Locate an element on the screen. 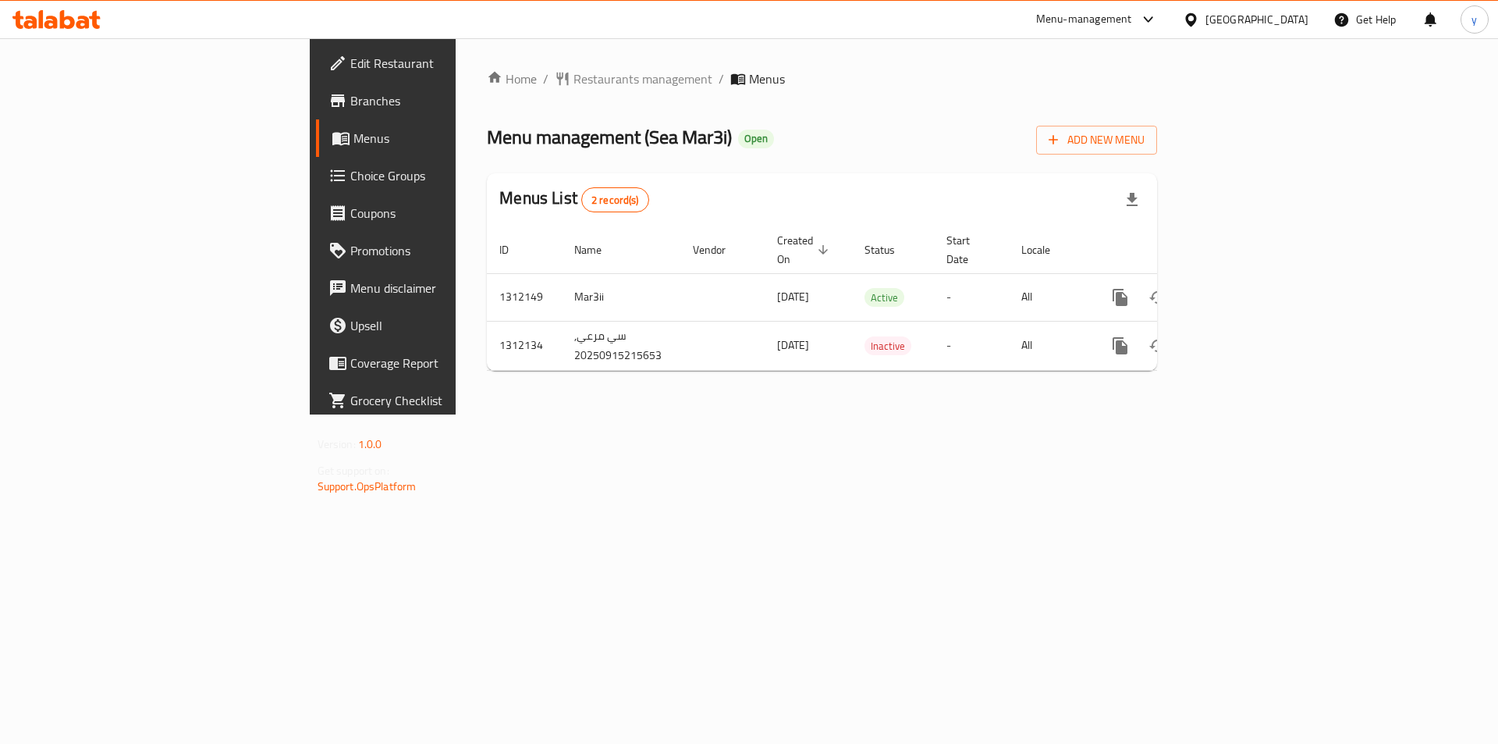 This screenshot has height=744, width=1498. span: Coverage Report is located at coordinates (449, 363).